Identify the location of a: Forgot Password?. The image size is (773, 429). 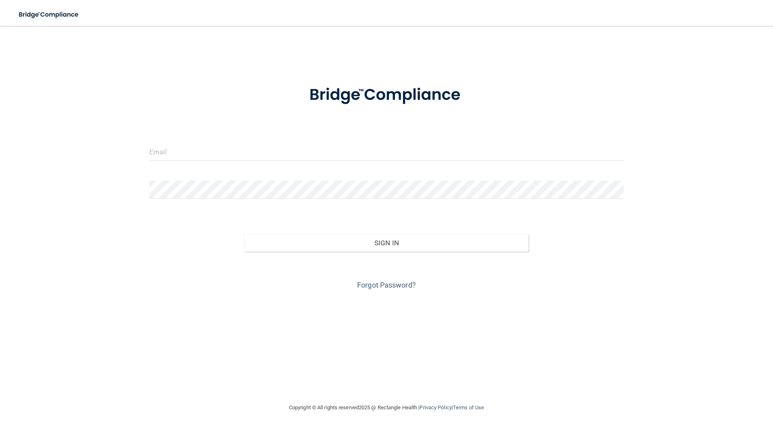
(387, 285).